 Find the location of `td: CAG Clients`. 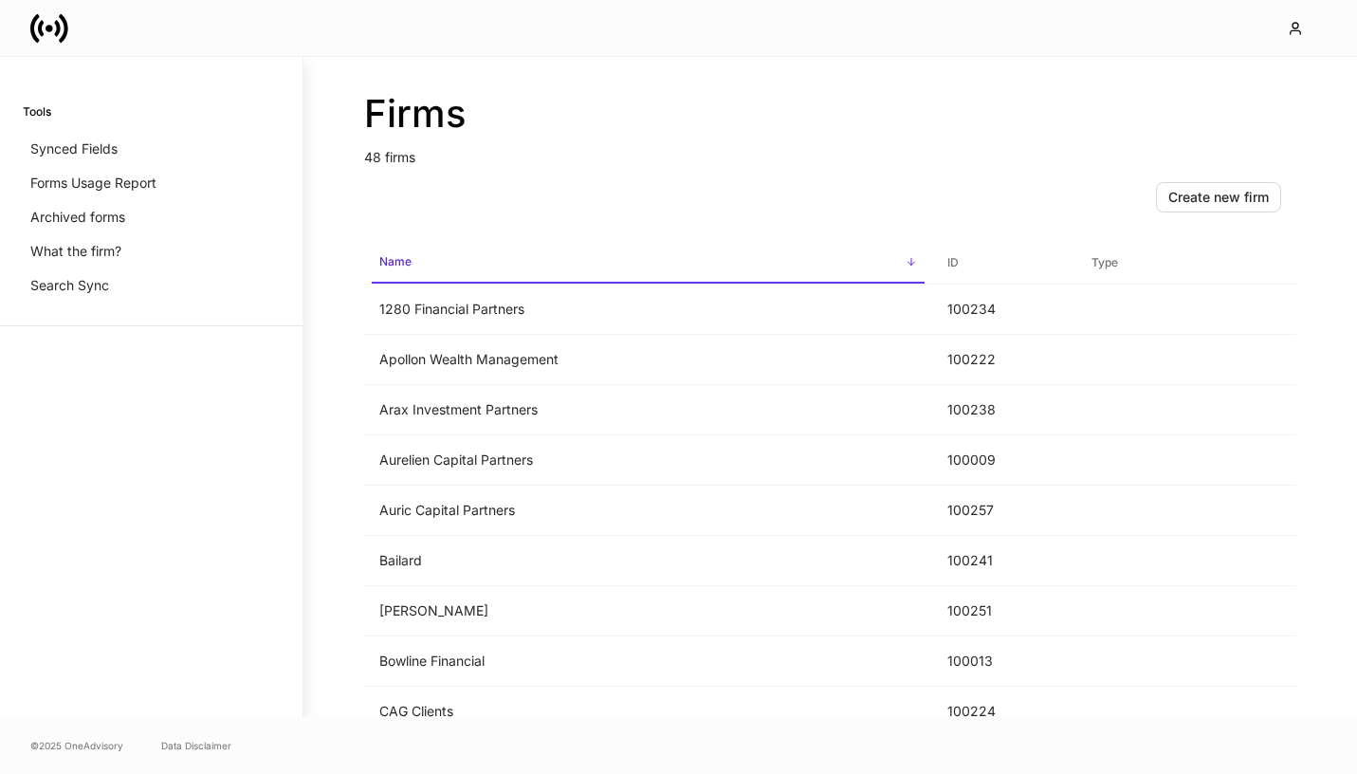

td: CAG Clients is located at coordinates (648, 711).